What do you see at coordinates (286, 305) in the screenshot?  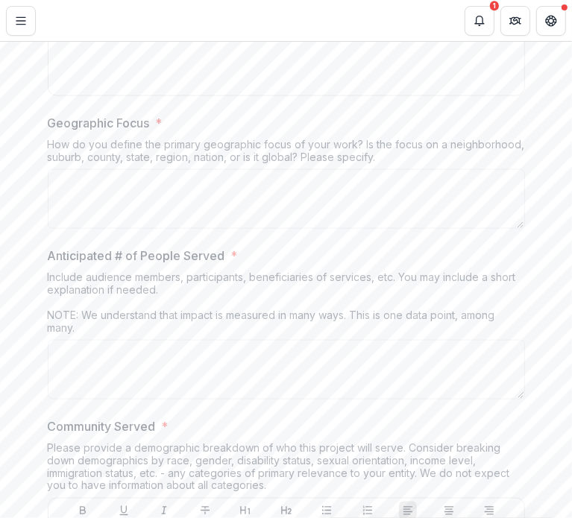 I see `div: Include audience members, participants, beneficiaries of services, etc. You may include a short e...` at bounding box center [286, 305].